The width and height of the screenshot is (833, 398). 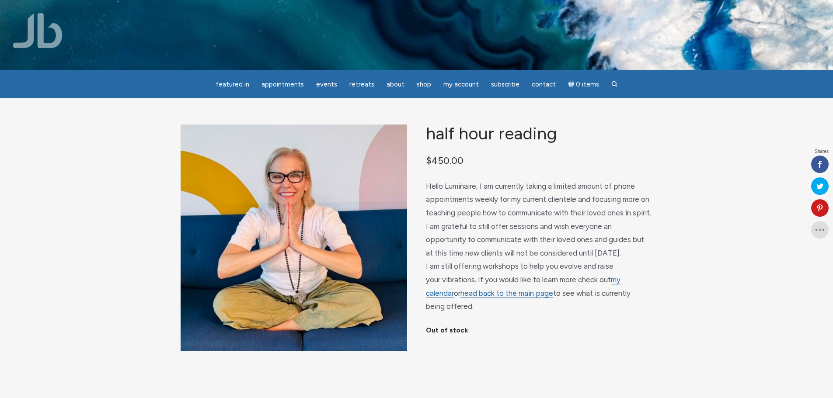 What do you see at coordinates (327, 84) in the screenshot?
I see `span: Events` at bounding box center [327, 84].